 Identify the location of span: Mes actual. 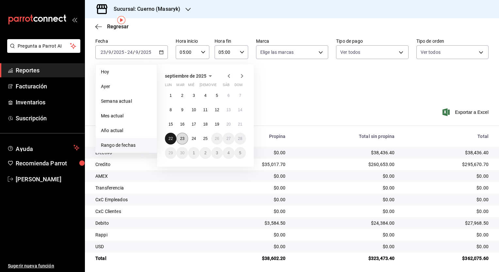
(126, 116).